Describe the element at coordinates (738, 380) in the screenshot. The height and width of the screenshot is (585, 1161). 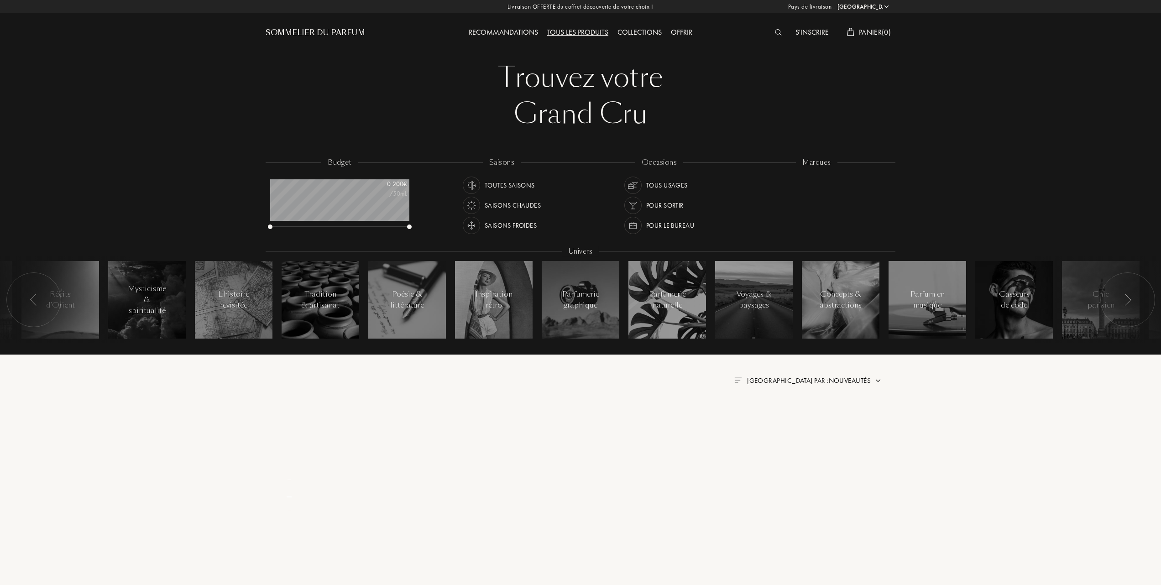
I see `img: filter_by.png` at that location.